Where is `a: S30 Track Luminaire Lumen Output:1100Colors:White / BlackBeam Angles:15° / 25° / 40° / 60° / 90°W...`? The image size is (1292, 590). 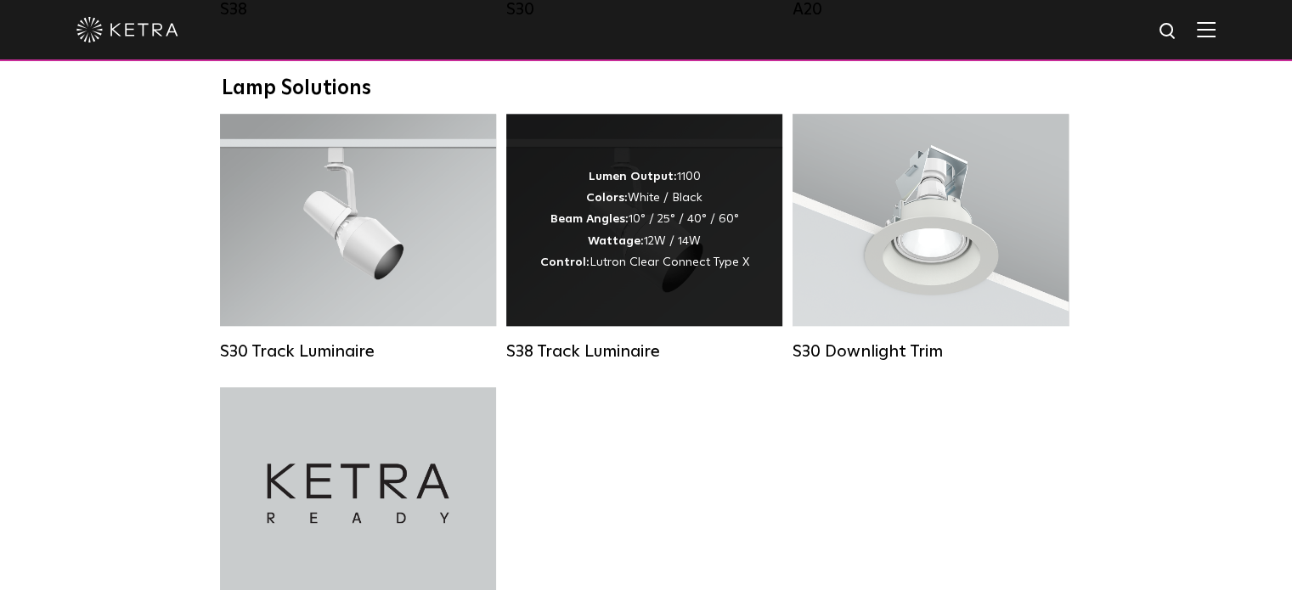 a: S30 Track Luminaire Lumen Output:1100Colors:White / BlackBeam Angles:15° / 25° / 40° / 60° / 90°W... is located at coordinates (358, 238).